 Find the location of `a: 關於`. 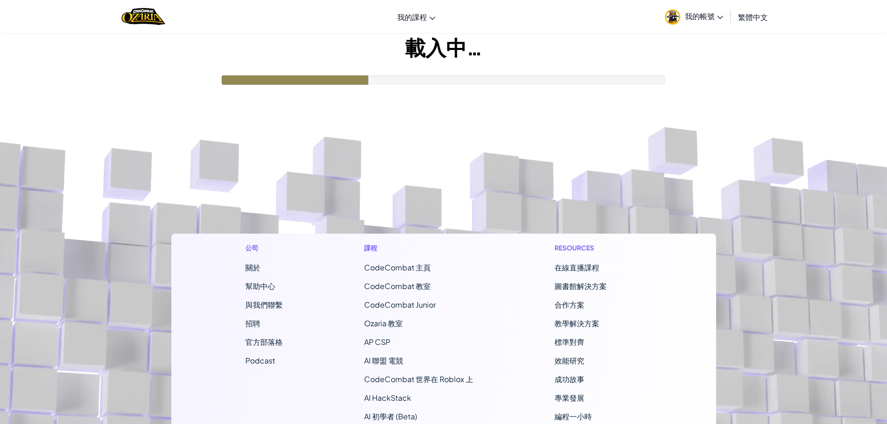

a: 關於 is located at coordinates (253, 267).